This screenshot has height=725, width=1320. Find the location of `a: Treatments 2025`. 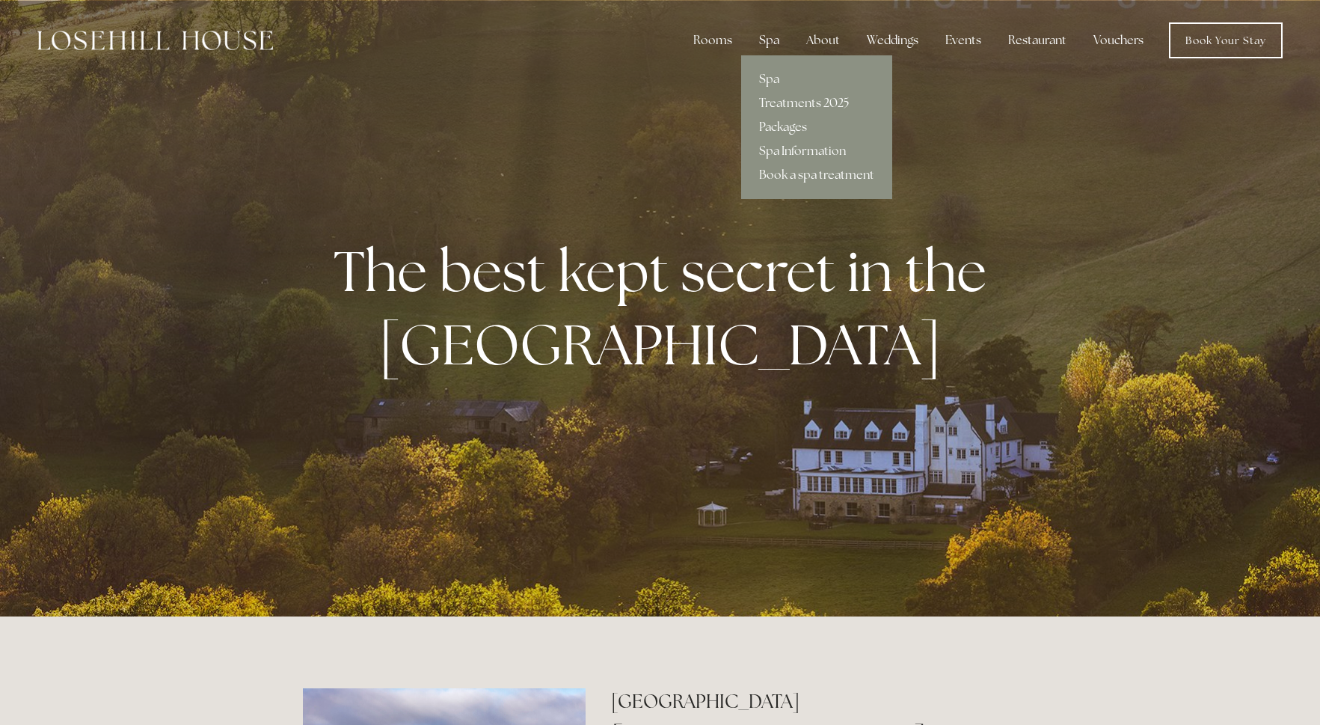

a: Treatments 2025 is located at coordinates (817, 103).